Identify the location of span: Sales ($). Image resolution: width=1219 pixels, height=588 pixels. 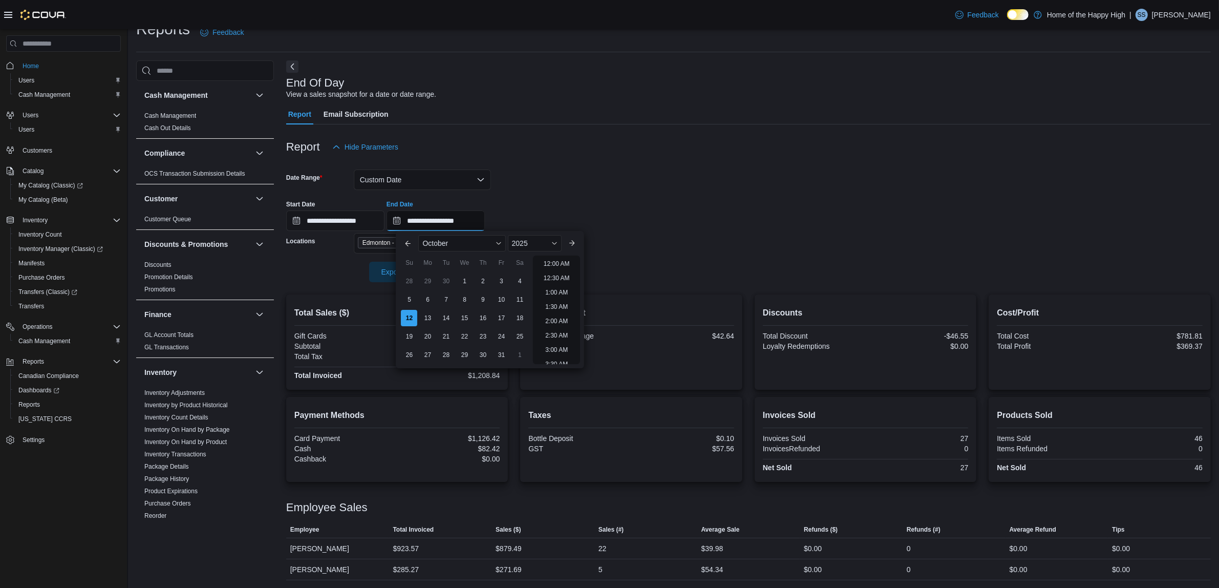
(508, 529).